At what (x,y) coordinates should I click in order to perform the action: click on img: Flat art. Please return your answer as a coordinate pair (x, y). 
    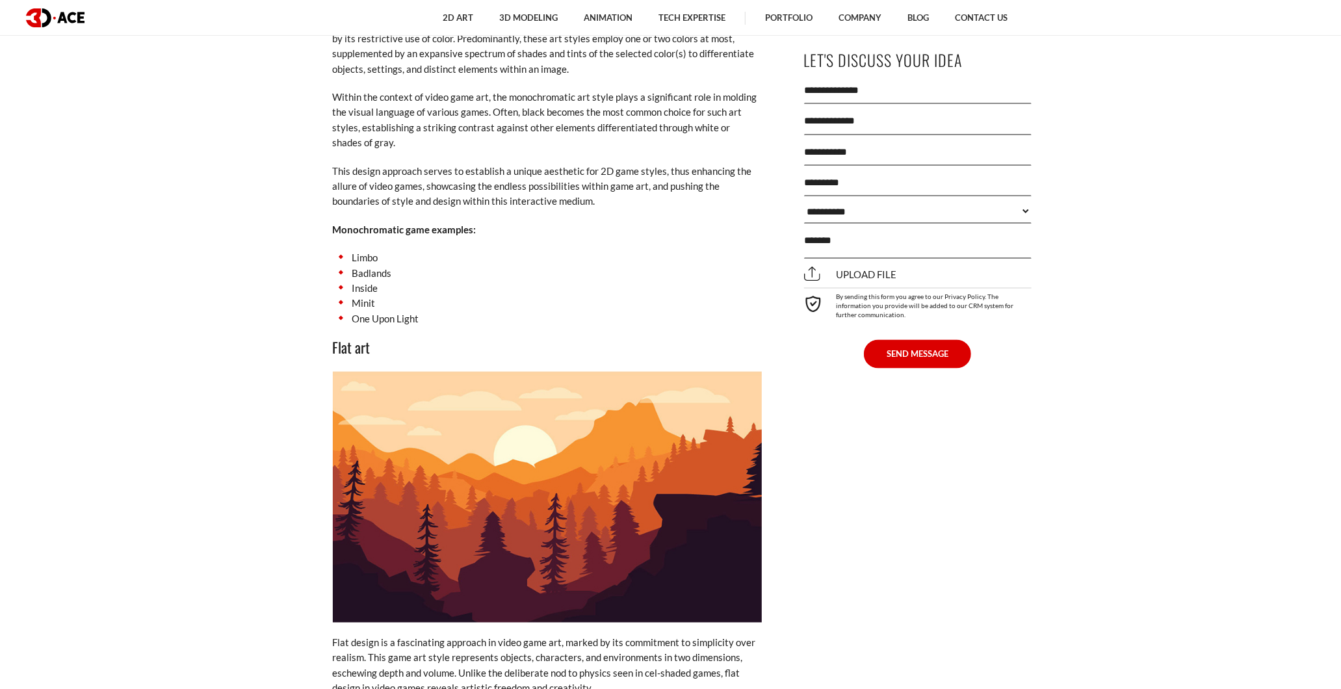
    Looking at the image, I should click on (547, 497).